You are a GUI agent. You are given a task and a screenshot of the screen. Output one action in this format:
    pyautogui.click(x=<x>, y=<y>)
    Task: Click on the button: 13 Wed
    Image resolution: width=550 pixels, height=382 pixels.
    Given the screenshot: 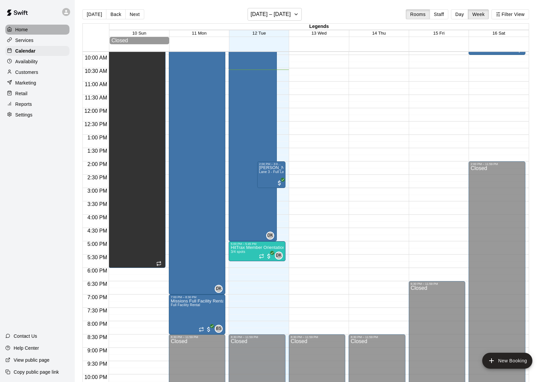 What is the action you would take?
    pyautogui.click(x=319, y=33)
    